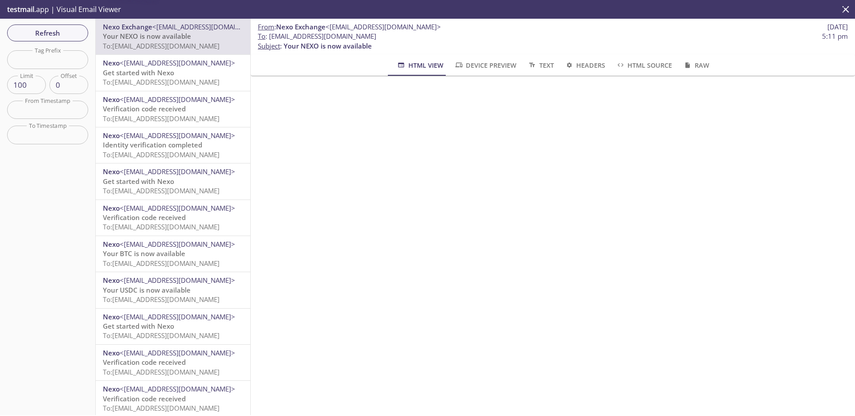 This screenshot has height=416, width=855. I want to click on span: From, so click(266, 27).